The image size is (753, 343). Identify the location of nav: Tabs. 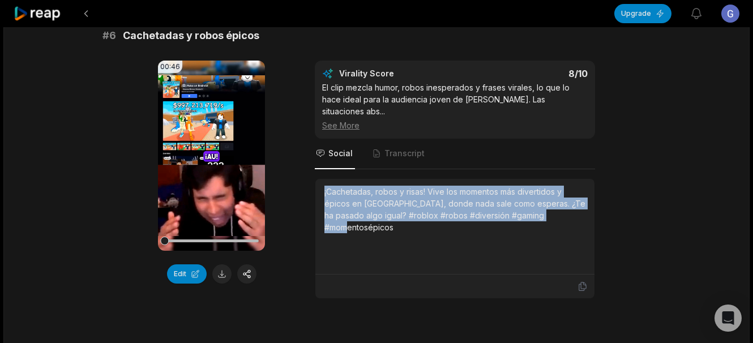
(454, 154).